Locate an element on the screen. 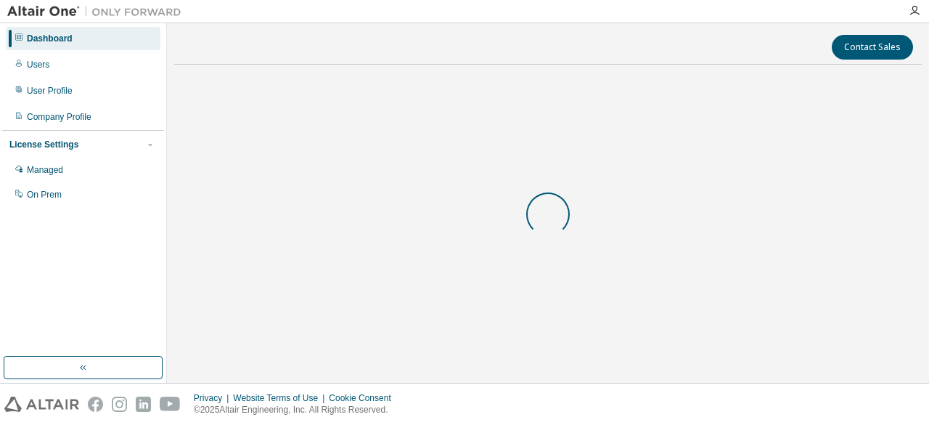 Image resolution: width=929 pixels, height=425 pixels. img: altair_logo.svg is located at coordinates (41, 404).